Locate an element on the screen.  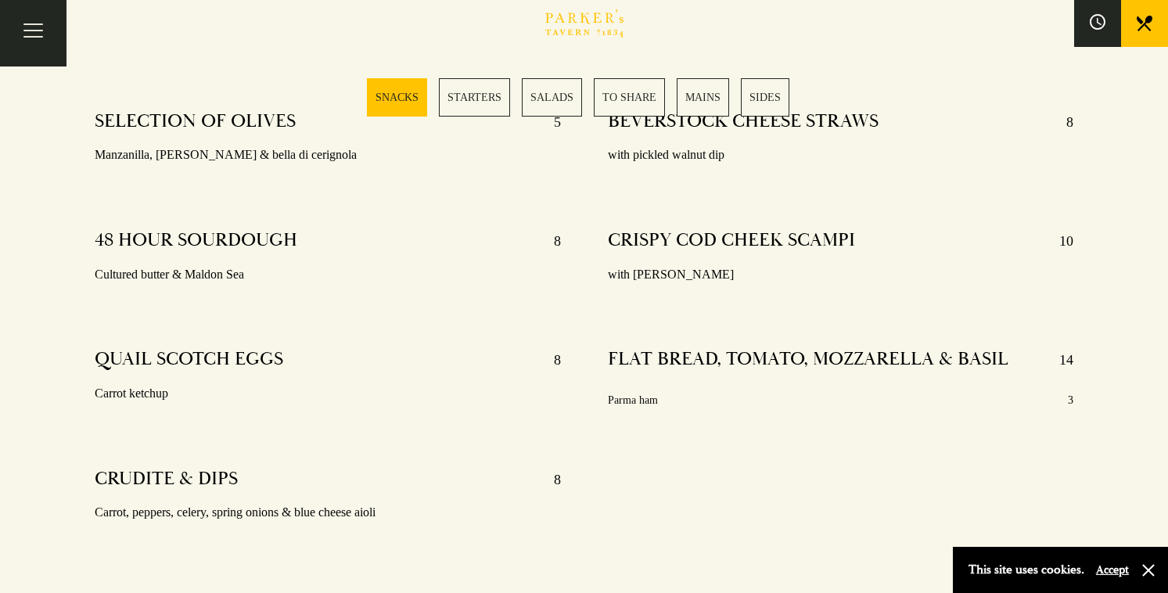
p: This site uses cookies. is located at coordinates (1026, 570).